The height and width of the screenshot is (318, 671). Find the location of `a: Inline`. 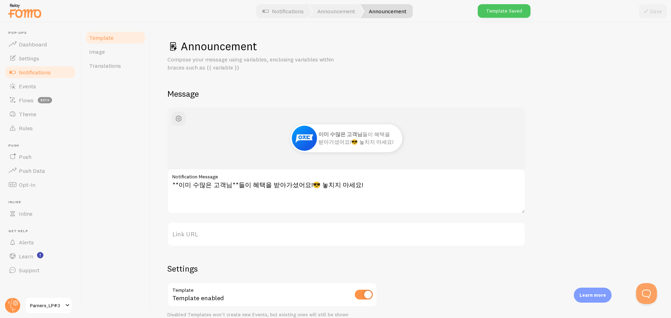

a: Inline is located at coordinates (40, 214).